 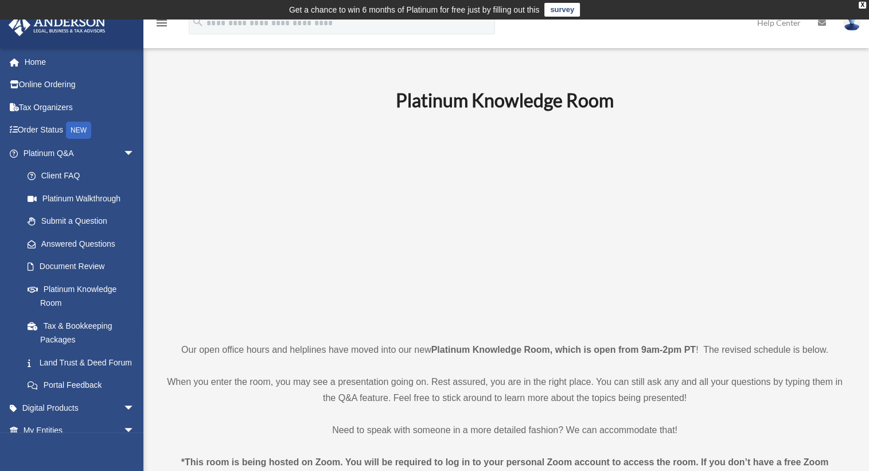 What do you see at coordinates (84, 363) in the screenshot?
I see `a: Land Trust & Deed Forum` at bounding box center [84, 363].